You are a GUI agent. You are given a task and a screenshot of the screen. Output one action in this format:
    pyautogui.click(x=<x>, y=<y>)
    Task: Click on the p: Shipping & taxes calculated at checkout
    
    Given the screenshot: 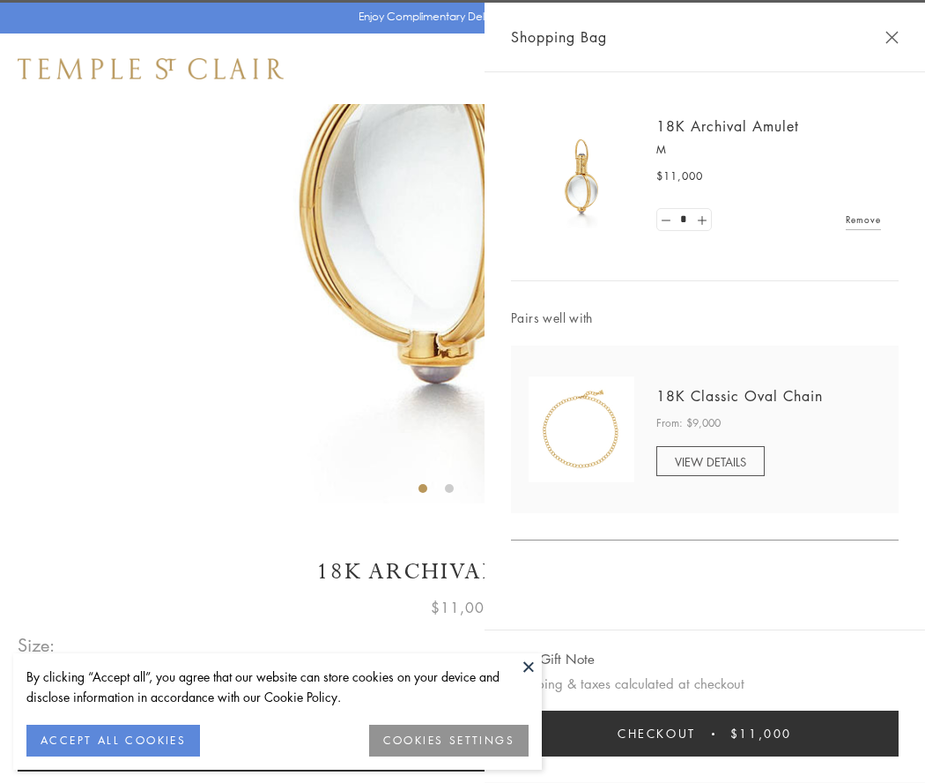 What is the action you would take?
    pyautogui.click(x=705, y=683)
    